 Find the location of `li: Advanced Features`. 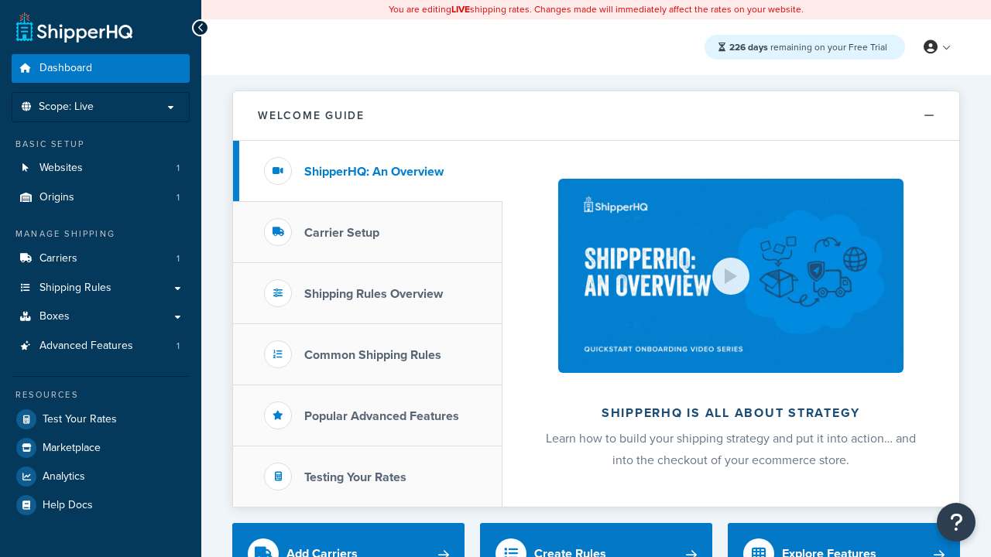

li: Advanced Features is located at coordinates (101, 346).